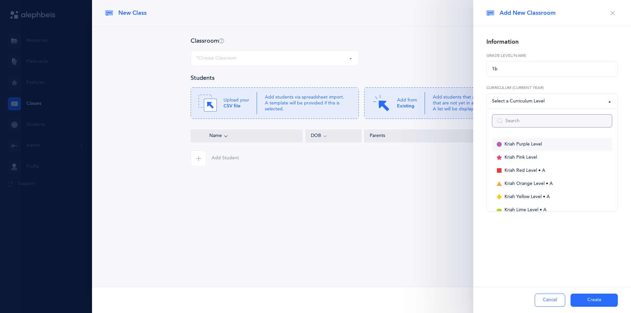 This screenshot has height=313, width=631. Describe the element at coordinates (594, 300) in the screenshot. I see `button: Create` at that location.